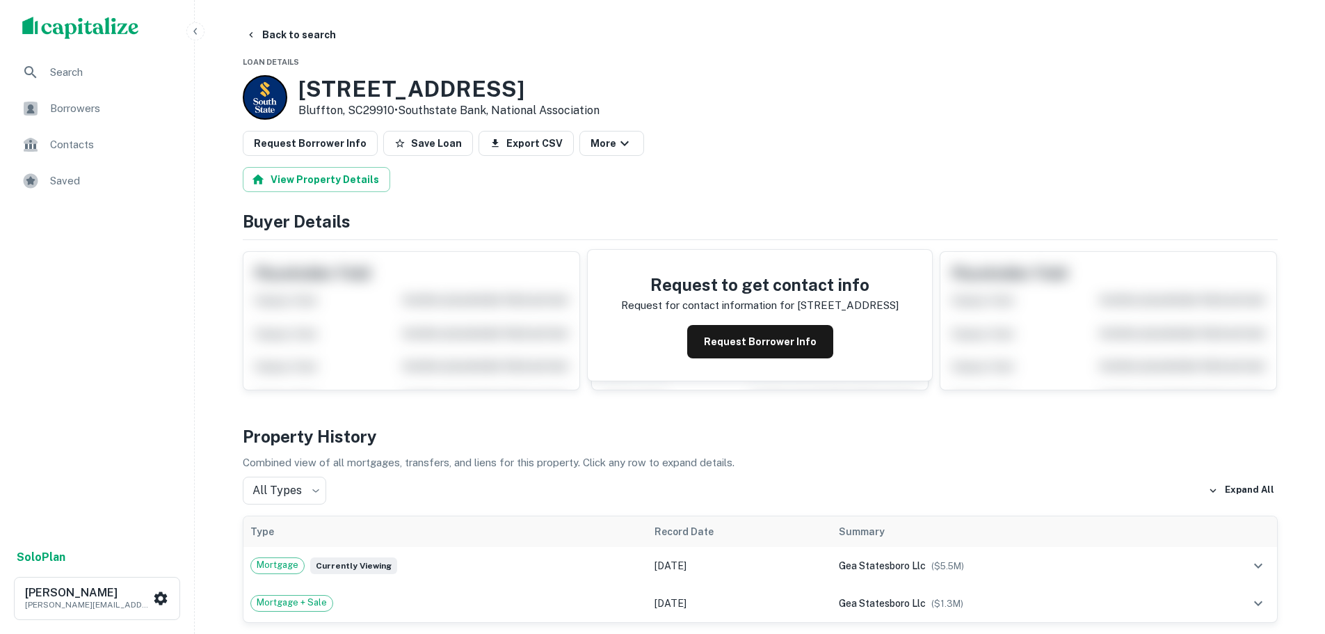  What do you see at coordinates (760, 221) in the screenshot?
I see `h4: Buyer Details` at bounding box center [760, 221].